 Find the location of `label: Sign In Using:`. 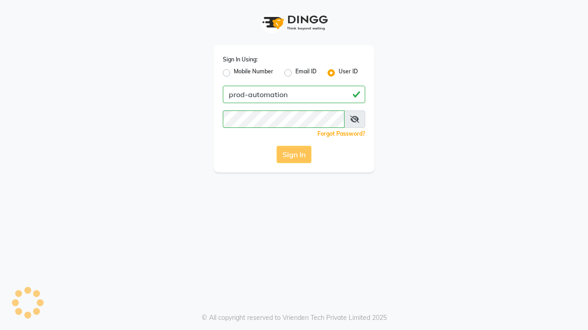

label: Sign In Using: is located at coordinates (240, 60).